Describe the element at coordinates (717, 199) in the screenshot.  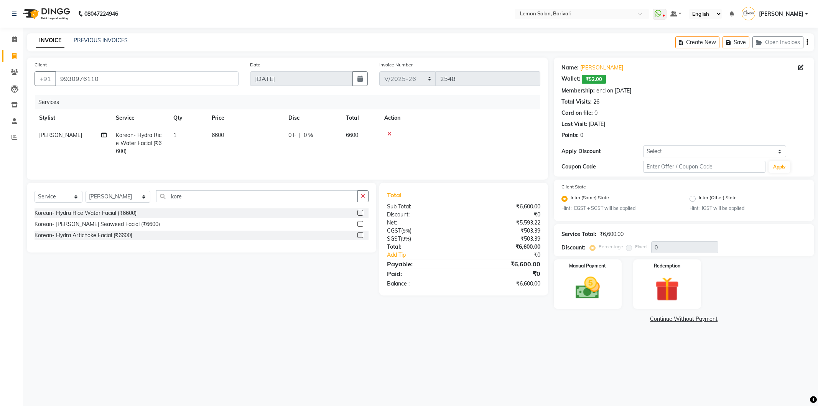
I see `label: Inter (Other) State` at that location.